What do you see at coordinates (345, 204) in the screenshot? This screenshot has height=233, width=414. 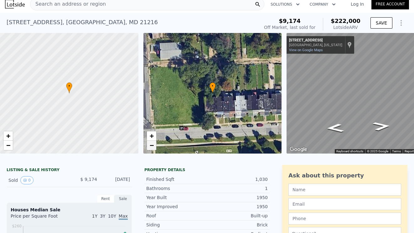 I see `input: Email` at bounding box center [345, 204].